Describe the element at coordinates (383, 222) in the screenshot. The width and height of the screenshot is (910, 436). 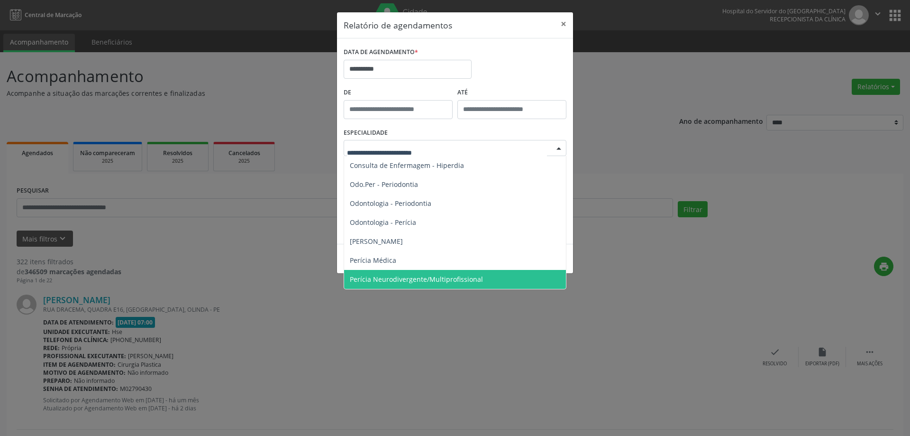
I see `span: Odontologia - Perícia` at that location.